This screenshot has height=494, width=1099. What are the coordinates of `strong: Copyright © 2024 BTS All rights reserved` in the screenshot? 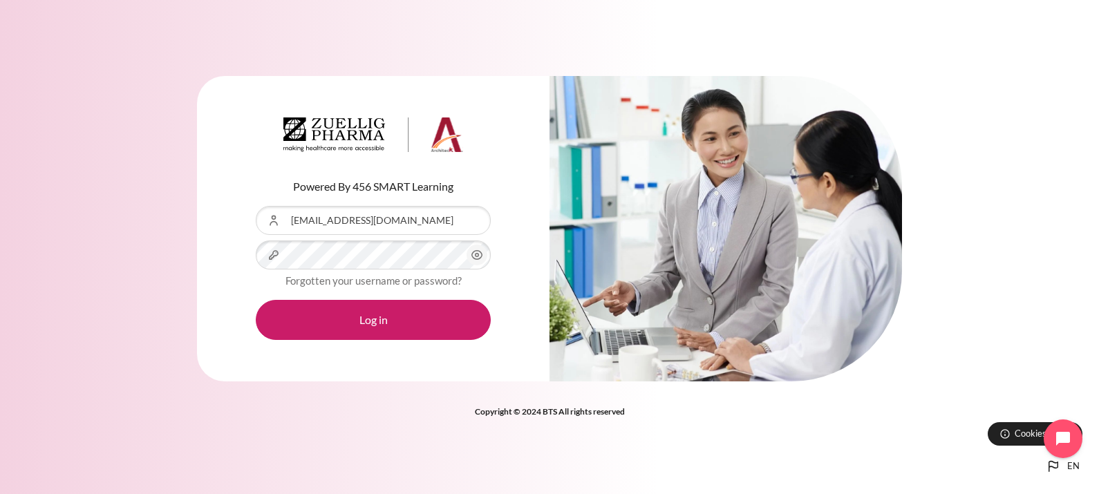 It's located at (549, 411).